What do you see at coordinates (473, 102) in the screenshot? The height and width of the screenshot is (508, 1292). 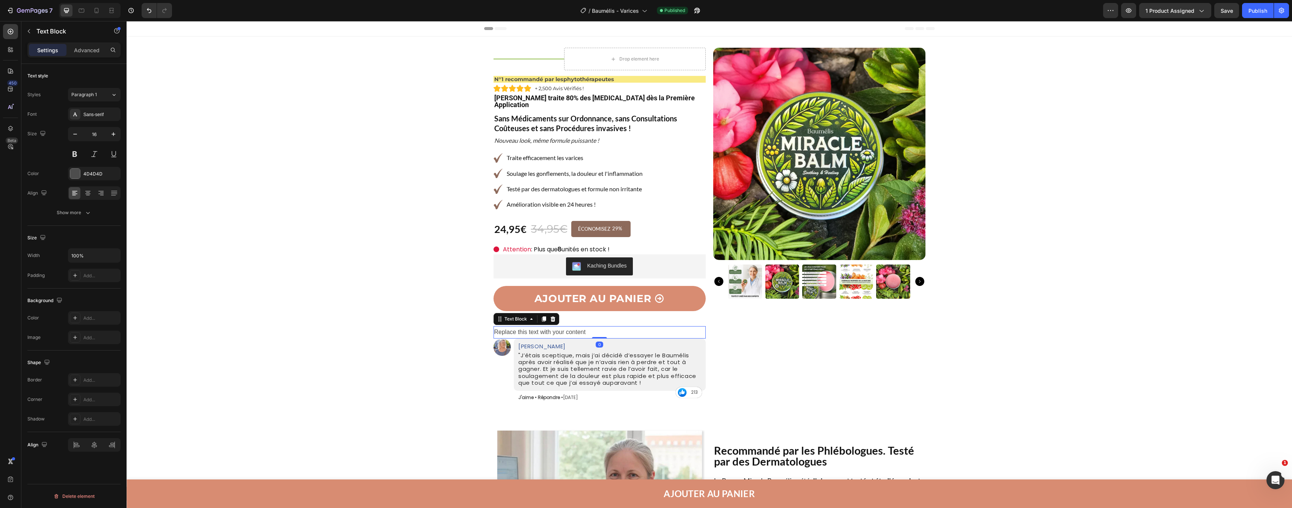 I see `p: Sans Médicaments sur Ordonnance, sans Consultations Coûteuses et sans Procédures invasives !` at bounding box center [473, 102].